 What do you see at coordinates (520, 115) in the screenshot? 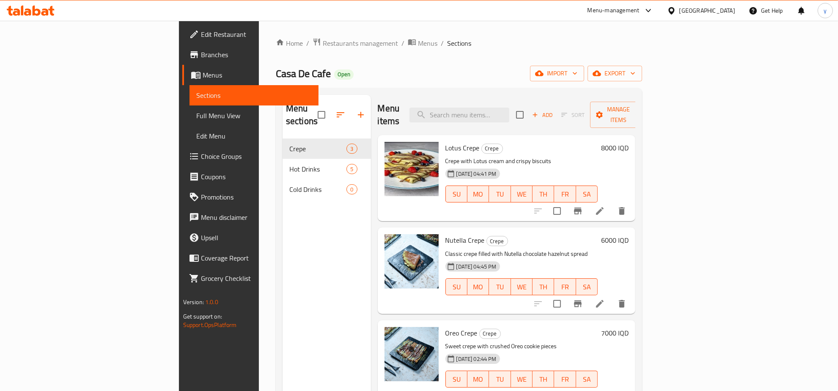
I see `span: Select section` at bounding box center [520, 115].